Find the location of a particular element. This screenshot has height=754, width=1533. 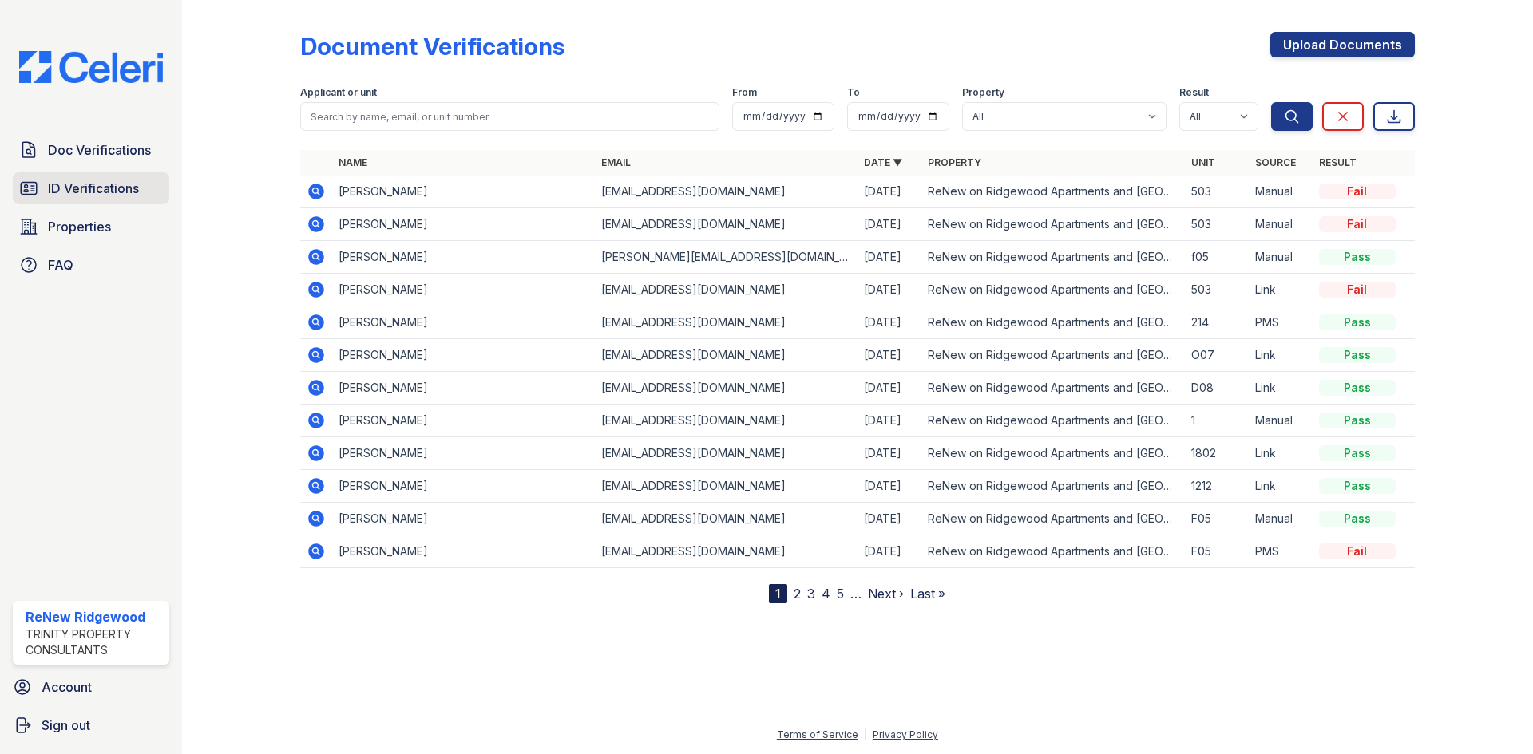

input: Search by name, email, or unit number is located at coordinates (509, 117).